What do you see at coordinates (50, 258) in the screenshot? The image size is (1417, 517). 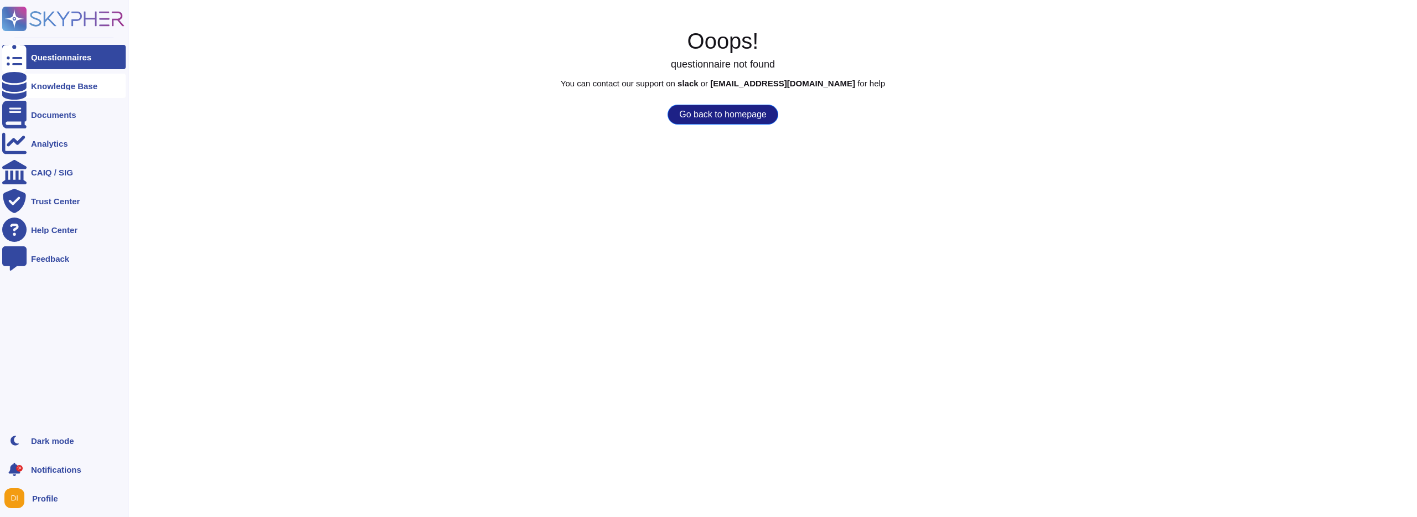 I see `div: Feedback` at bounding box center [50, 258].